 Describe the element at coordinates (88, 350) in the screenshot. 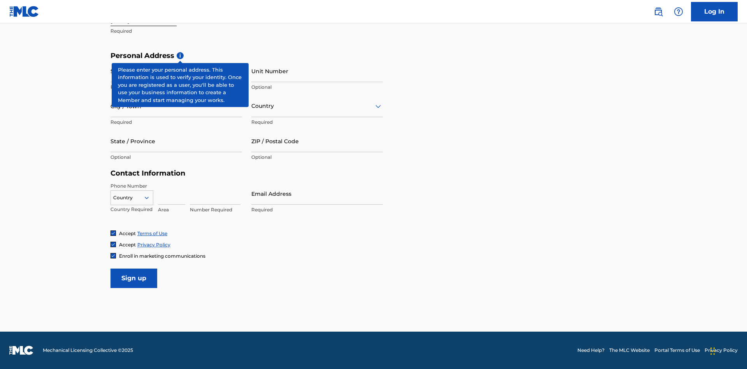

I see `span: Mechanical Licensing Collective © 2025` at that location.